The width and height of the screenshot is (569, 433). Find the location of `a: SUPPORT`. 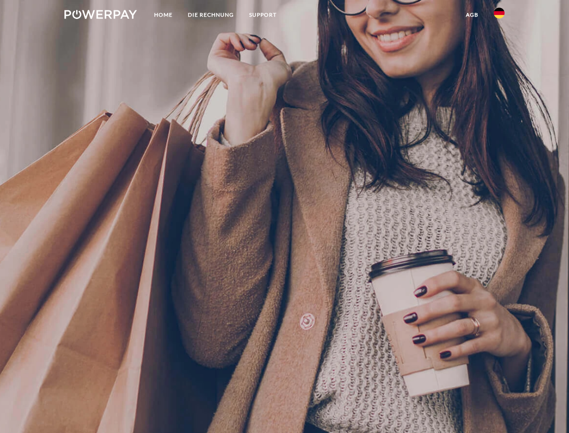

a: SUPPORT is located at coordinates (263, 15).